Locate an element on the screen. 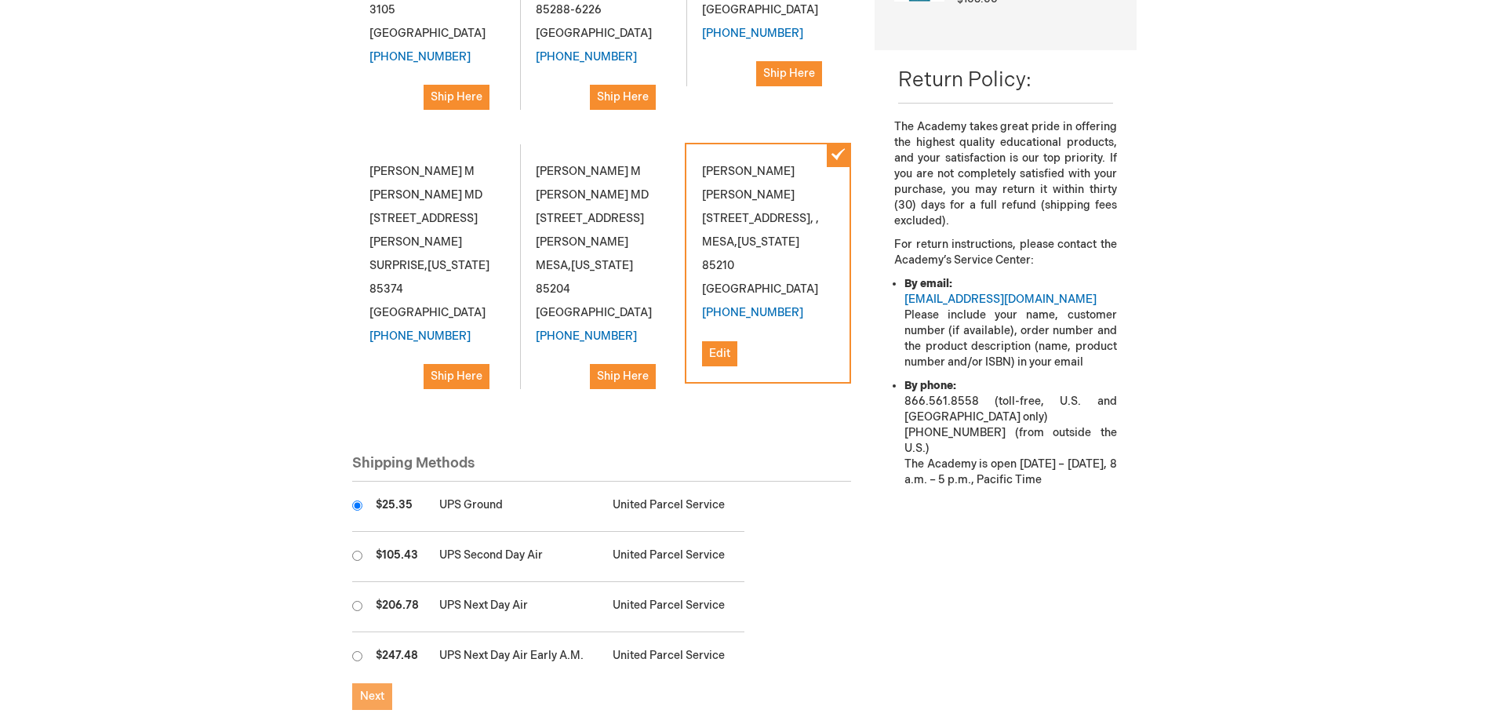 The image size is (1488, 728). td: UPS Next Day Air Early A.M. is located at coordinates (518, 657).